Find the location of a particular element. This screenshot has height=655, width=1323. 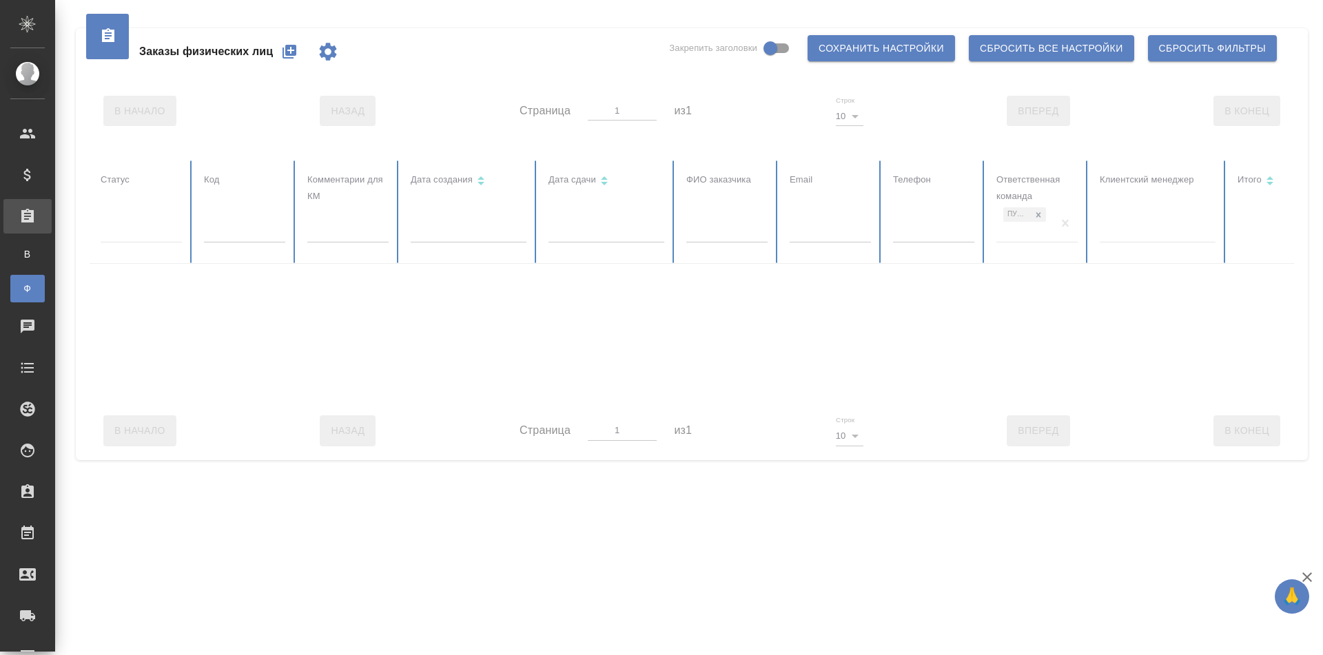

button: Создать is located at coordinates (289, 52).